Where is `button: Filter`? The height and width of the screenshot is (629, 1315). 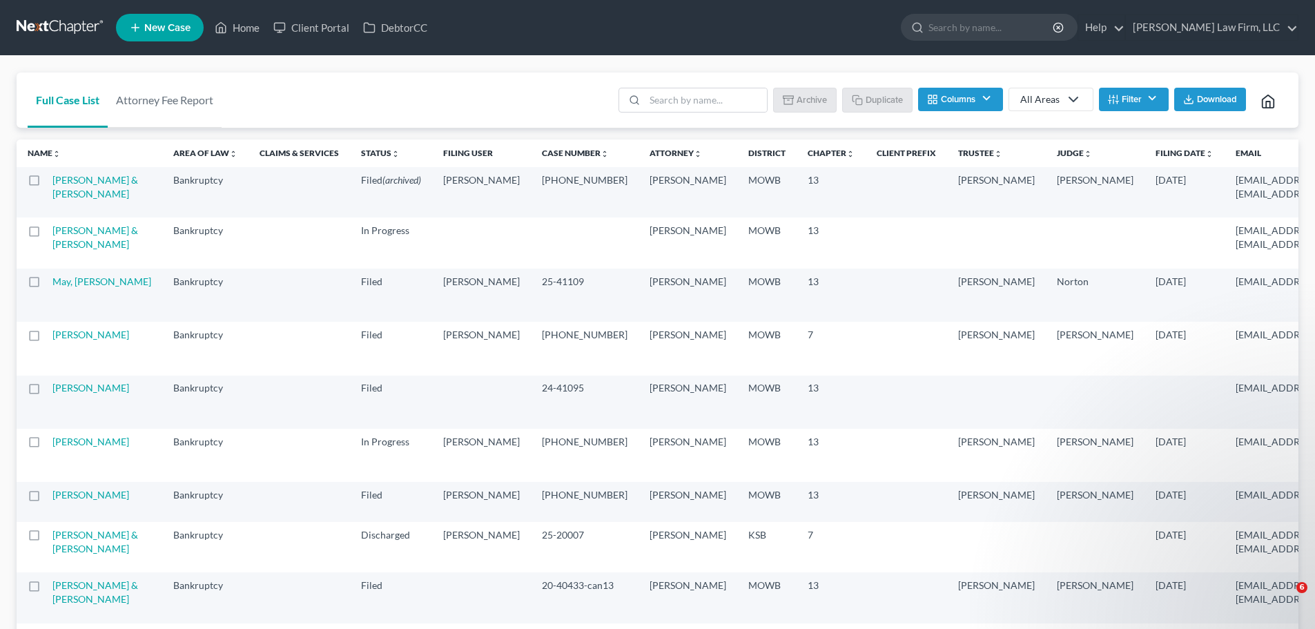 button: Filter is located at coordinates (1133, 99).